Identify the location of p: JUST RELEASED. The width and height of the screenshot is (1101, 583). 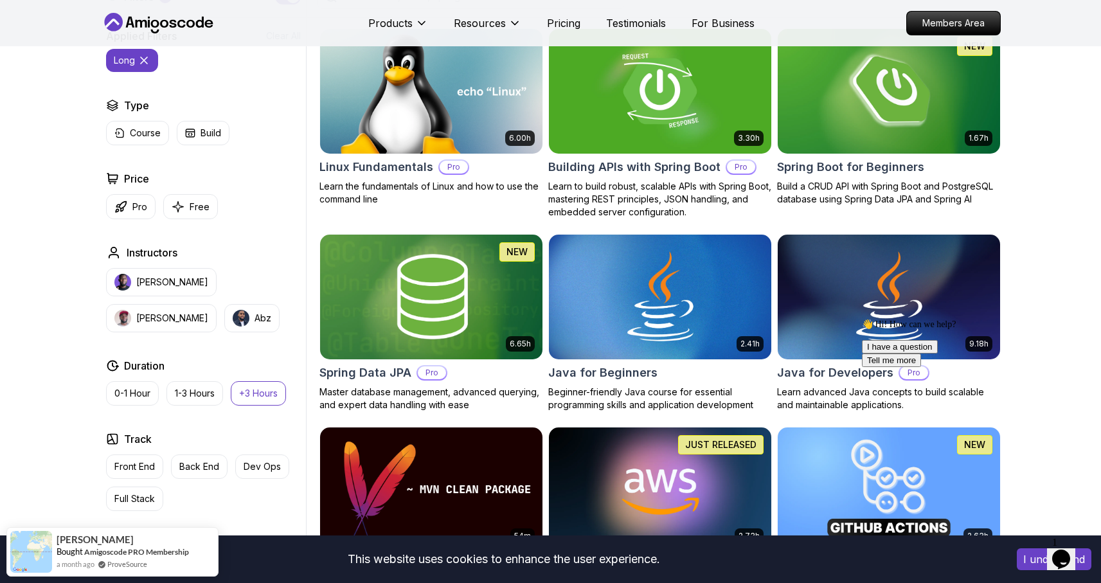
(721, 445).